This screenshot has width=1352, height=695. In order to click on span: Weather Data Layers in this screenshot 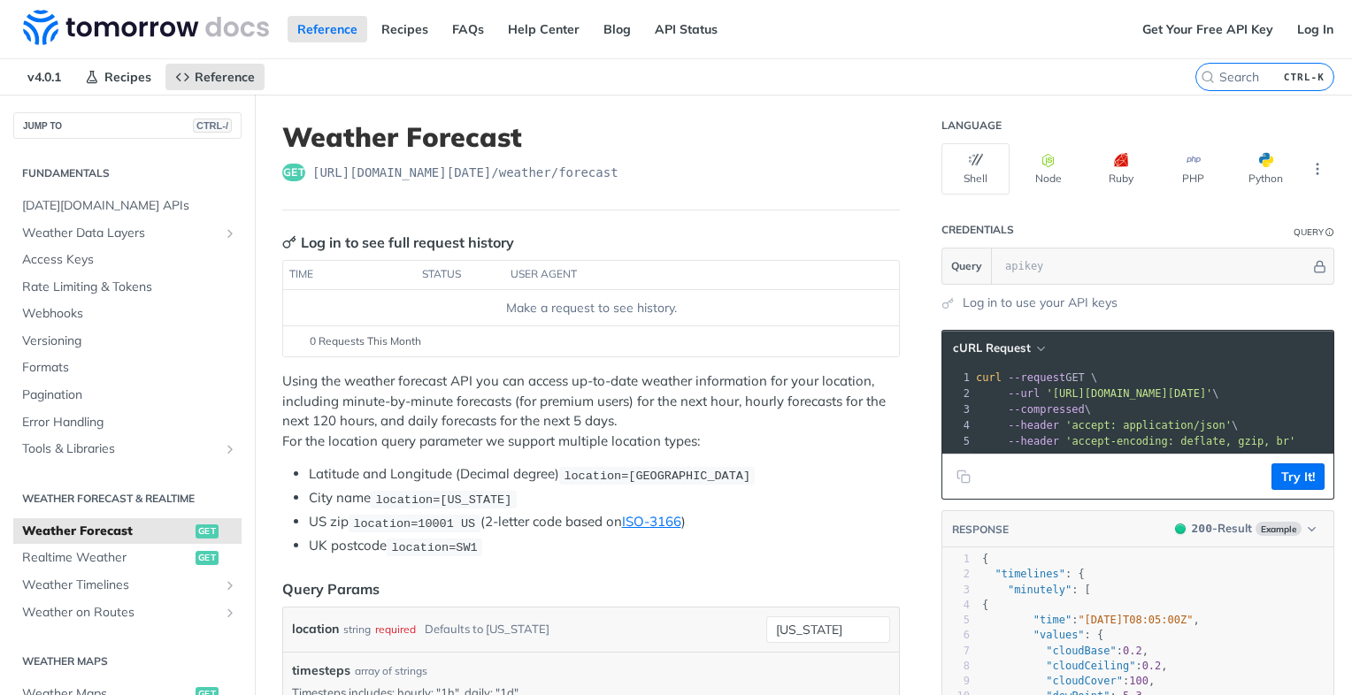, I will do `click(120, 234)`.